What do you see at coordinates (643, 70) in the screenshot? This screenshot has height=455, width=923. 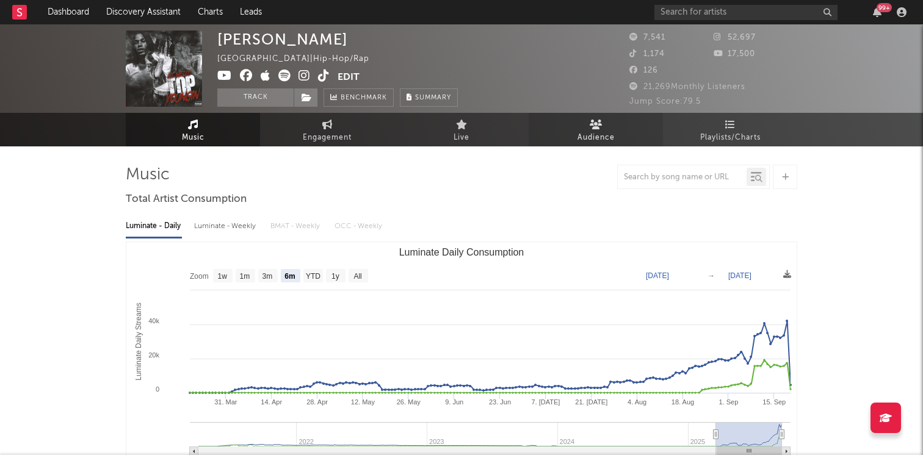 I see `span: 126` at bounding box center [643, 70].